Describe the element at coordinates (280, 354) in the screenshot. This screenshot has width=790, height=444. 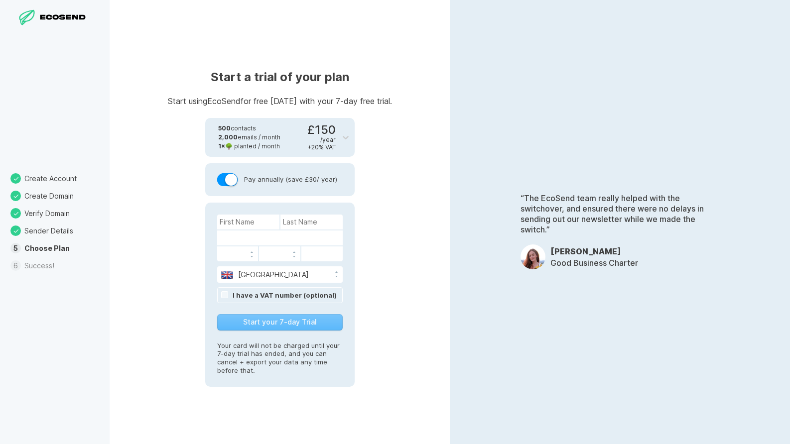
I see `p: Your card will not be charged until your 7-day trial has ended, and you can cancel + export your ...` at that location.